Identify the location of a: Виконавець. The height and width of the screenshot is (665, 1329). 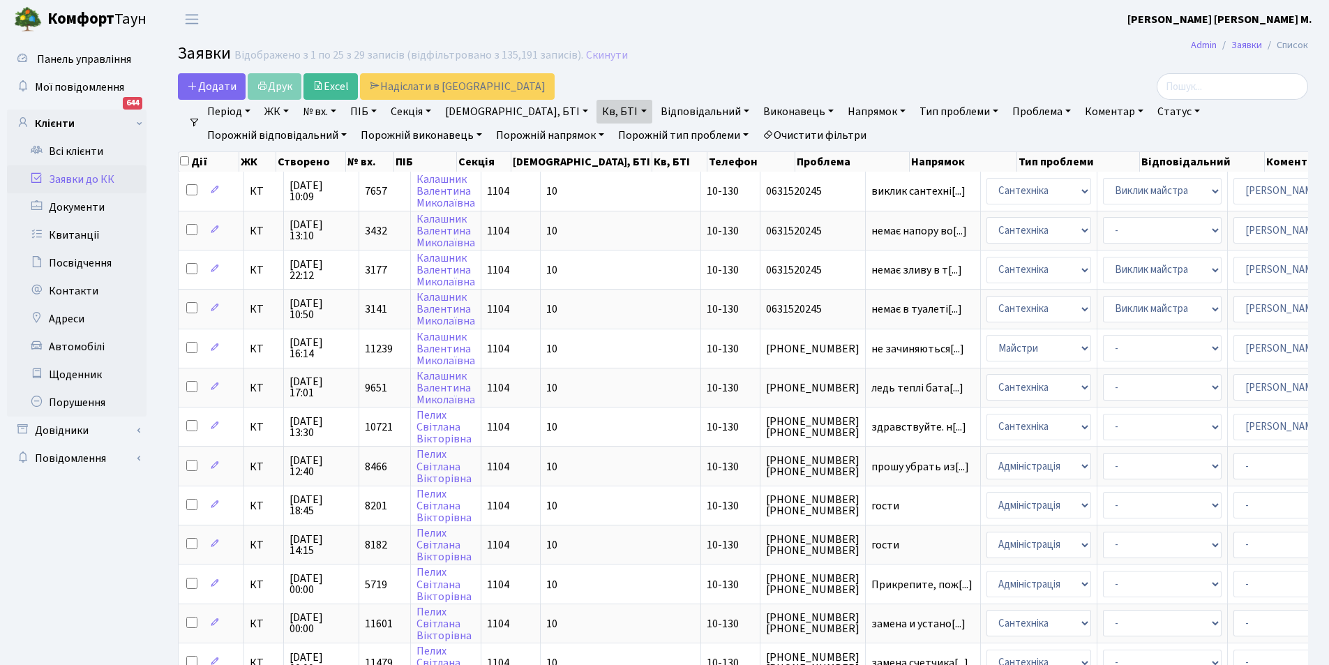
(798, 112).